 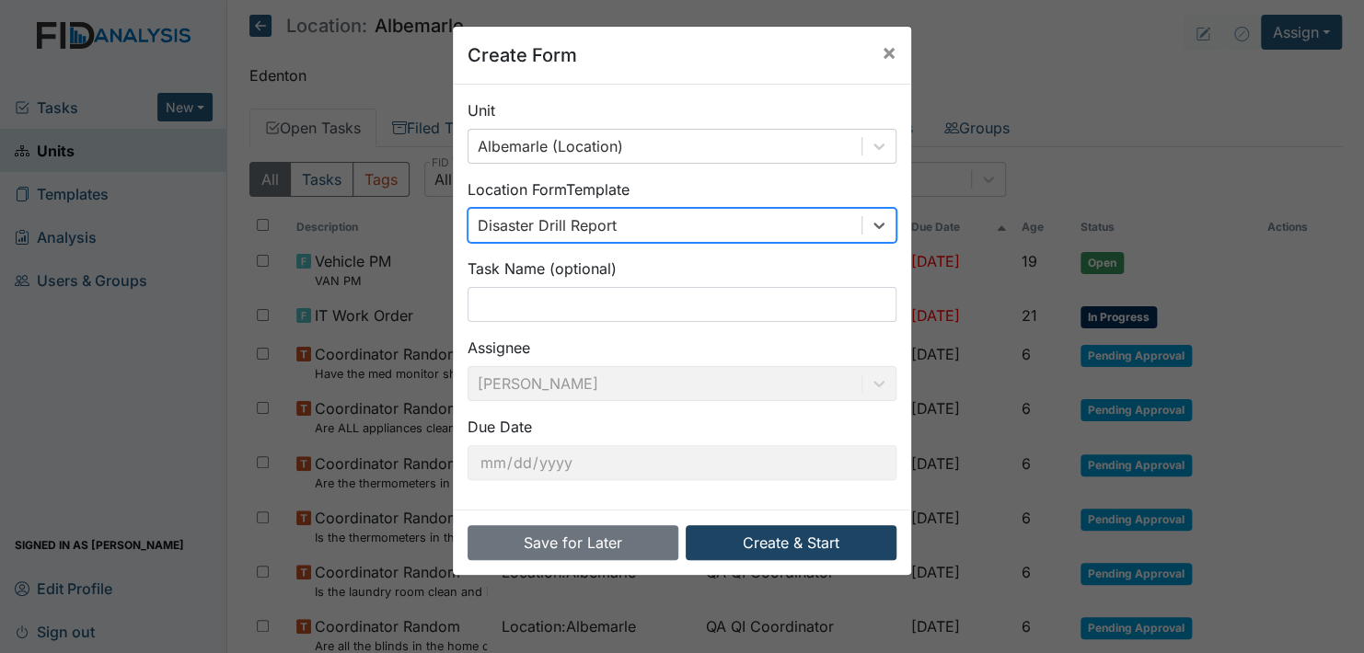 What do you see at coordinates (548, 190) in the screenshot?
I see `label: Location Form Template` at bounding box center [548, 190].